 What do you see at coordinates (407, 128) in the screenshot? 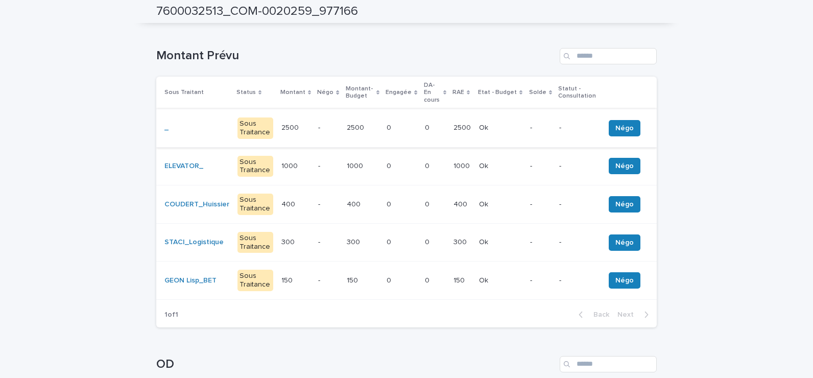
I see `tr: _ Sous Traitance25002500 -25002500 00 00 25002500 OkOk --Négo` at bounding box center [407, 128].